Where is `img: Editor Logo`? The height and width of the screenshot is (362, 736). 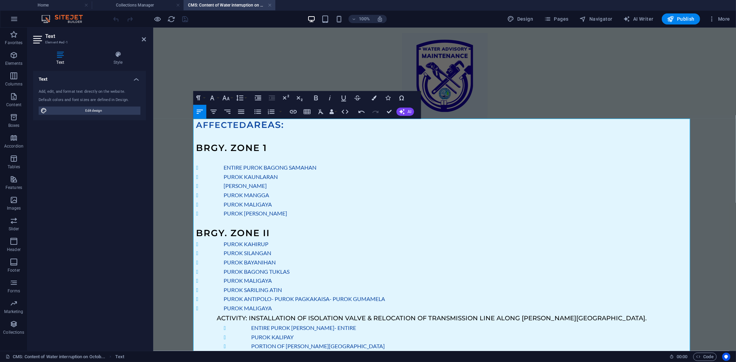 img: Editor Logo is located at coordinates (66, 19).